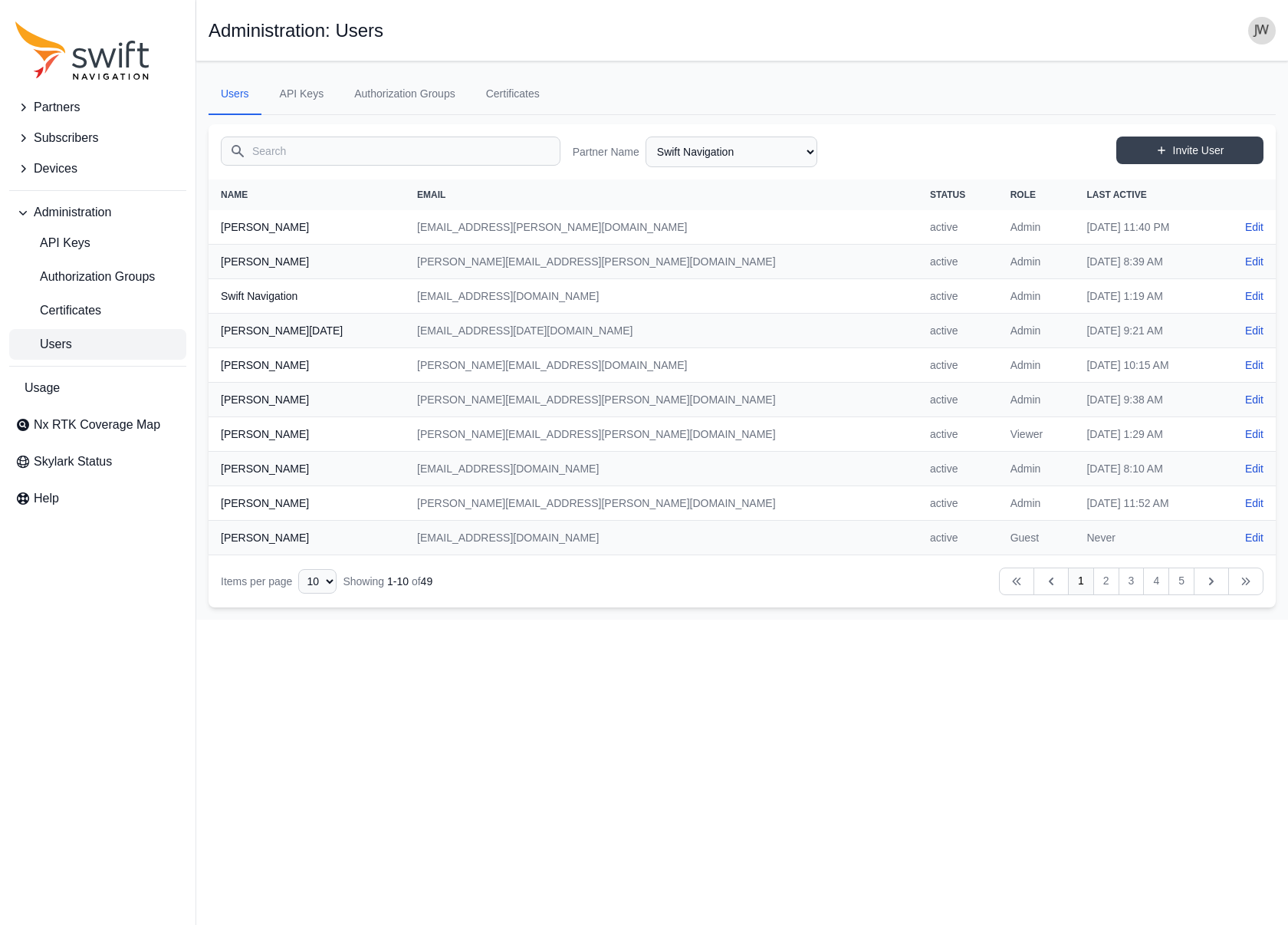 The image size is (1288, 925). What do you see at coordinates (391, 151) in the screenshot?
I see `input: Search` at bounding box center [391, 151].